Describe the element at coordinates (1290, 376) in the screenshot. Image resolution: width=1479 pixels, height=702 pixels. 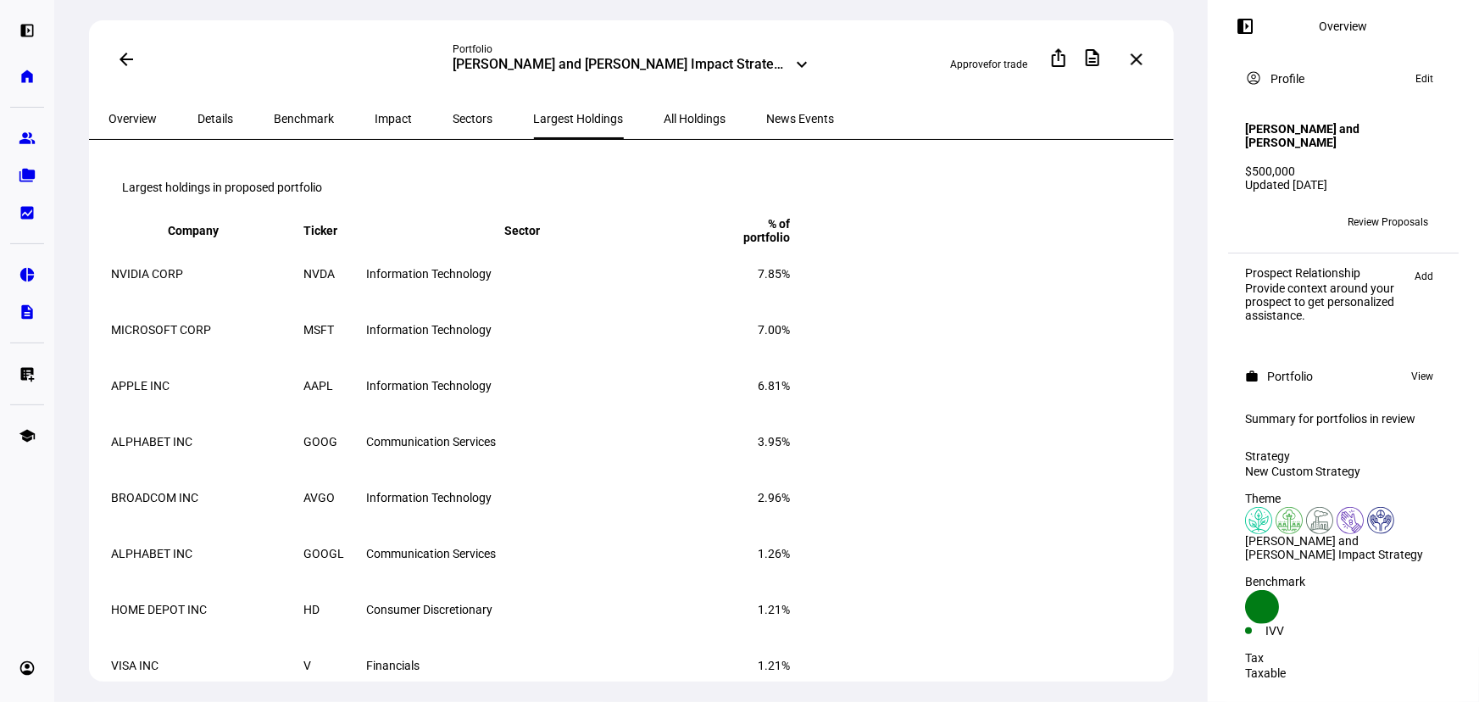
I see `div: Portfolio` at that location.